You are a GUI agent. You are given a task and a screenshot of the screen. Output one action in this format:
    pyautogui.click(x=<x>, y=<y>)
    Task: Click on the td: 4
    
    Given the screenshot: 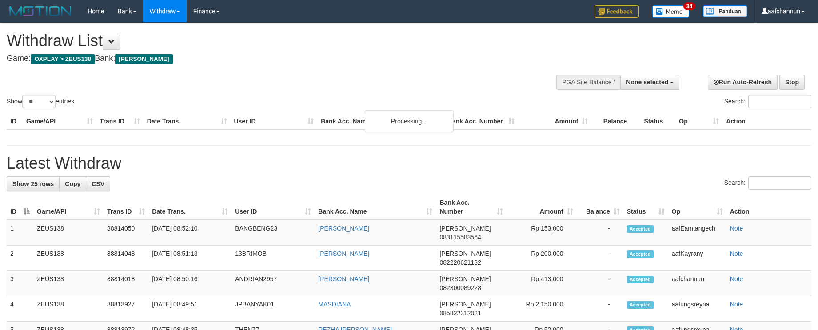 What is the action you would take?
    pyautogui.click(x=20, y=309)
    